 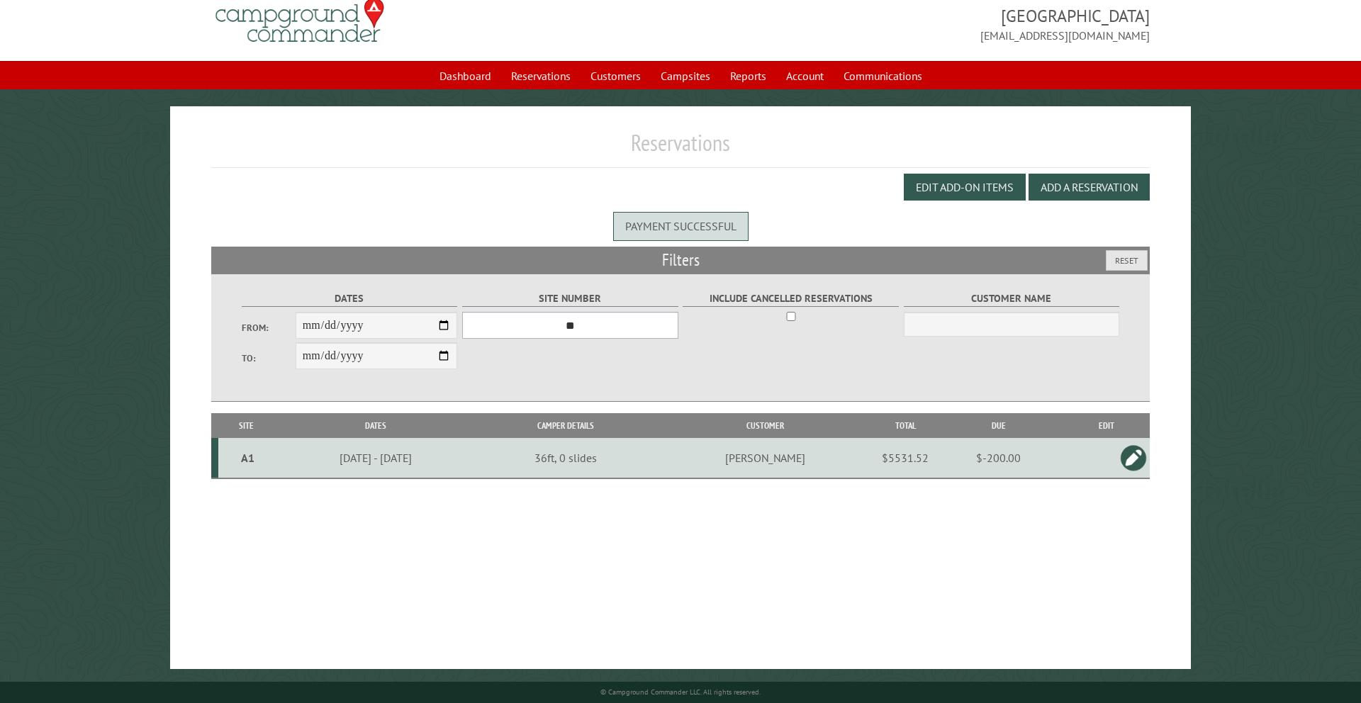 What do you see at coordinates (680, 148) in the screenshot?
I see `h1: Reservations` at bounding box center [680, 148].